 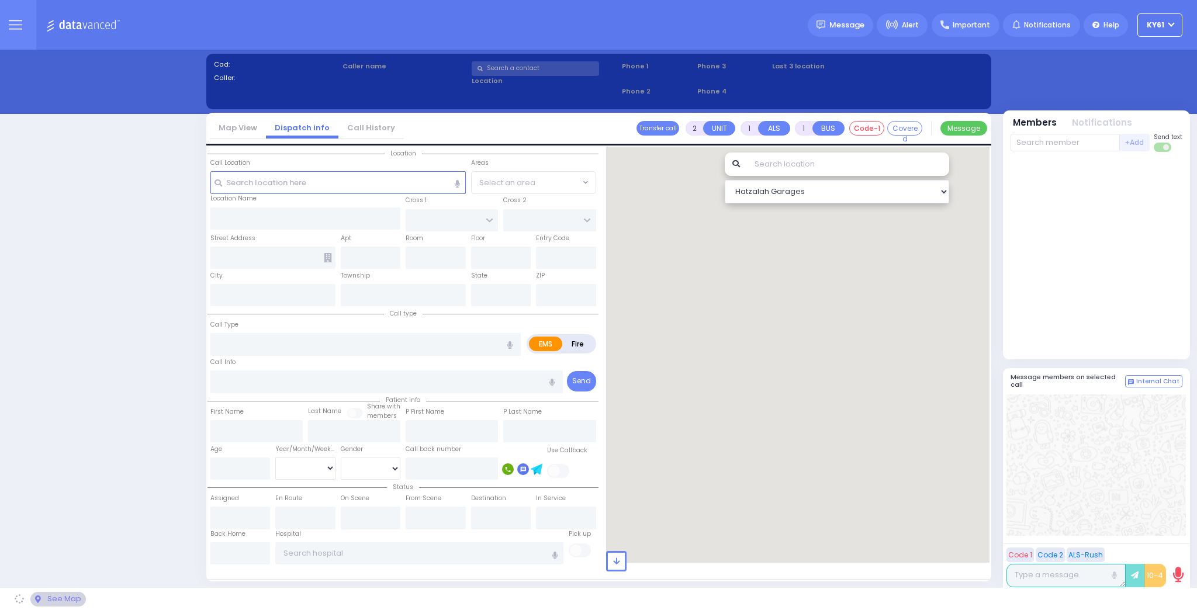 What do you see at coordinates (1167, 137) in the screenshot?
I see `span: Send text` at bounding box center [1167, 137].